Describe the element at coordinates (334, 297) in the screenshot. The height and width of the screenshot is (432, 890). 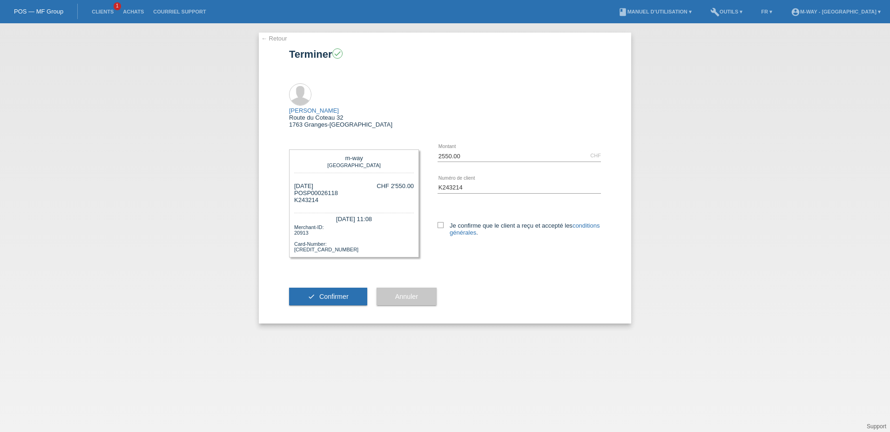
I see `span: Confirmer` at that location.